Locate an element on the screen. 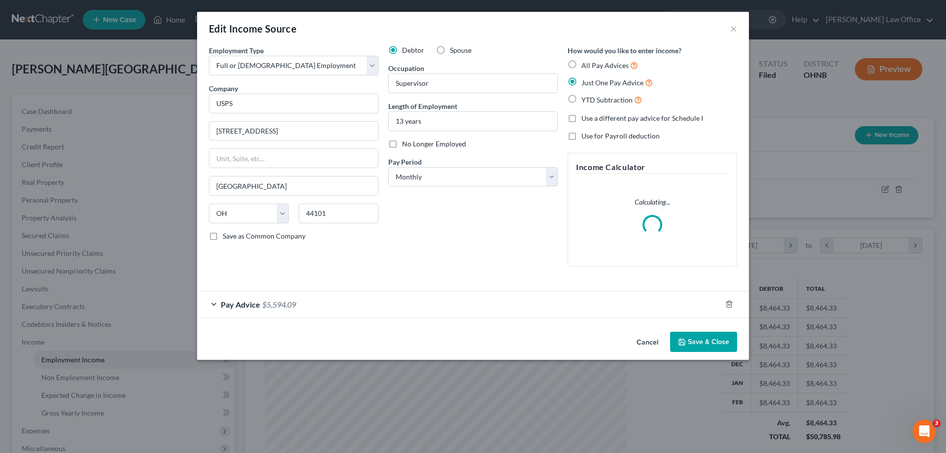 Image resolution: width=946 pixels, height=453 pixels. span: Employment Type is located at coordinates (236, 50).